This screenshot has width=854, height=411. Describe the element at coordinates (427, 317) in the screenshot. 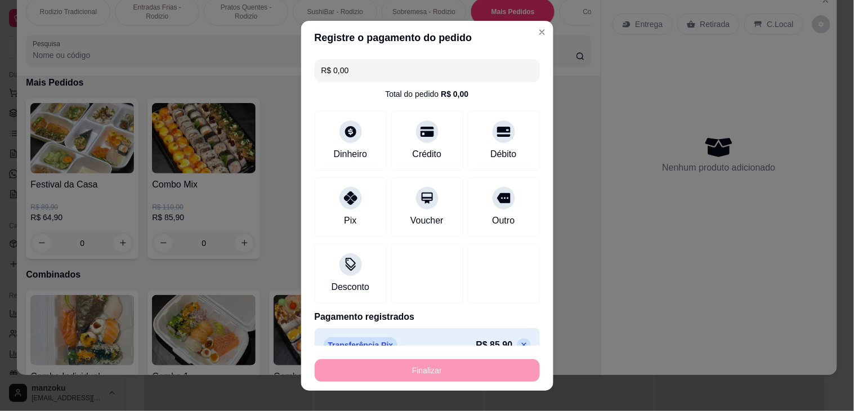

I see `p: Pagamento registrados` at that location.